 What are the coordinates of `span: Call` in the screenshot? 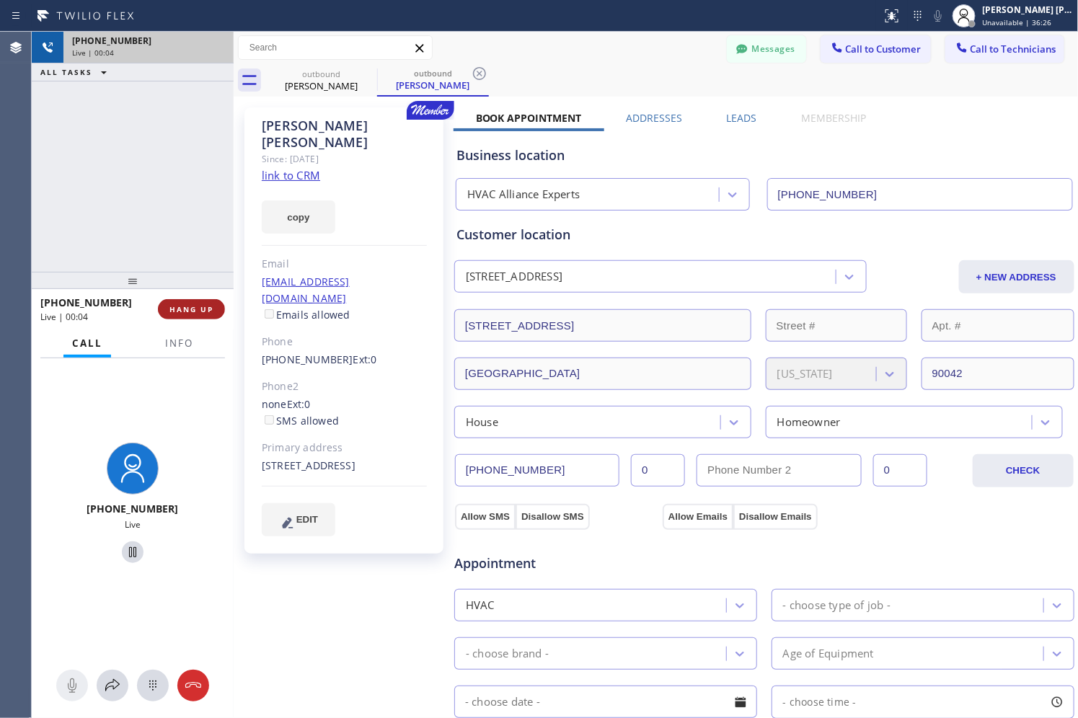 It's located at (87, 343).